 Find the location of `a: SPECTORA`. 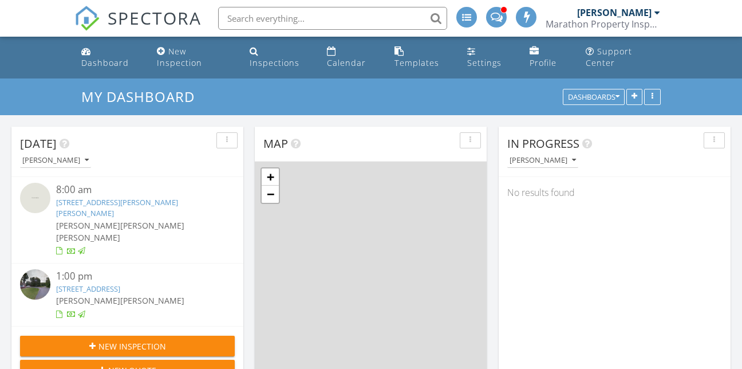

a: SPECTORA is located at coordinates (138, 27).